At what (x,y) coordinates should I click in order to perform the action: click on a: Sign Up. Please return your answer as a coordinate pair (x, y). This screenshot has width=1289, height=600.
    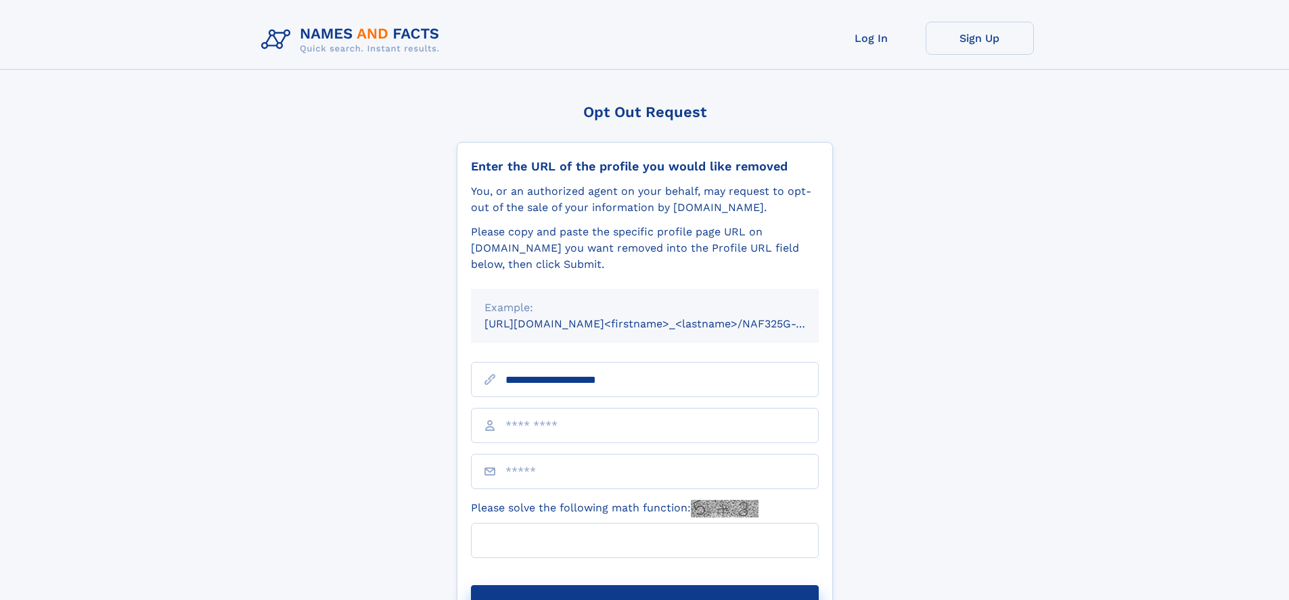
    Looking at the image, I should click on (980, 38).